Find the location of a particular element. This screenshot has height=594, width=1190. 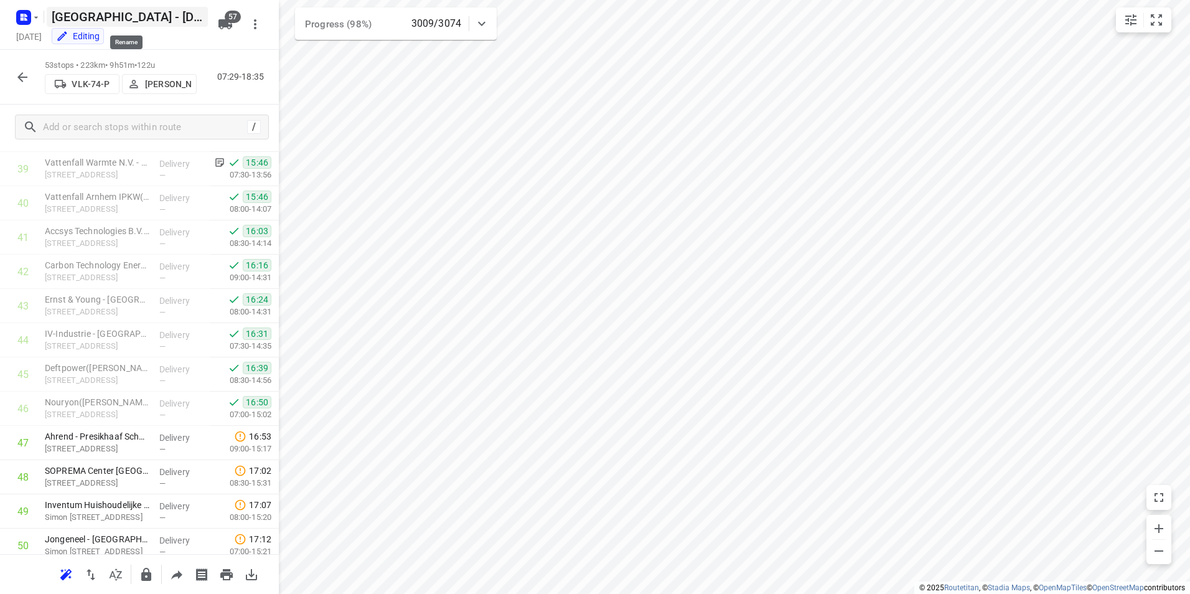

p: Inventum Huishoudelijke Apparaten B.V. - Simon Stevinweg(Henry van Grol) is located at coordinates (97, 505).